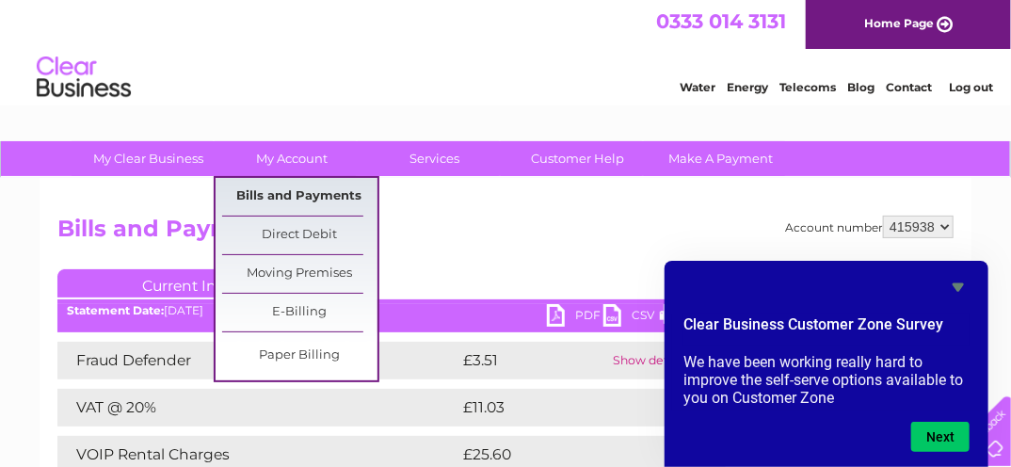  Describe the element at coordinates (299, 356) in the screenshot. I see `a: Paper Billing` at that location.